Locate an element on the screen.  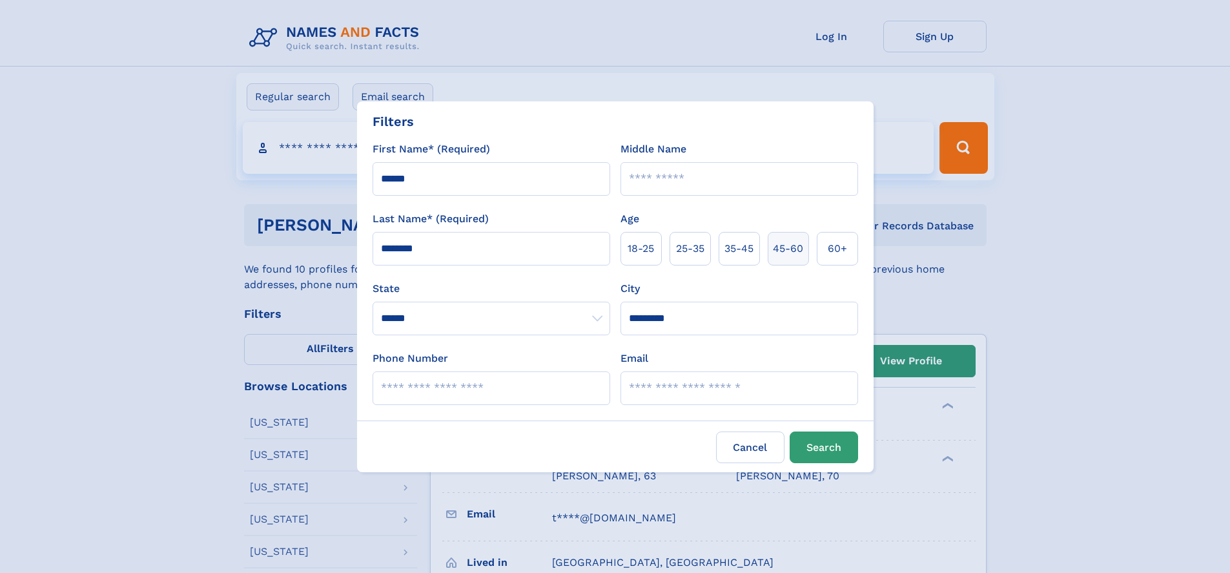
label: Cancel is located at coordinates (750, 447).